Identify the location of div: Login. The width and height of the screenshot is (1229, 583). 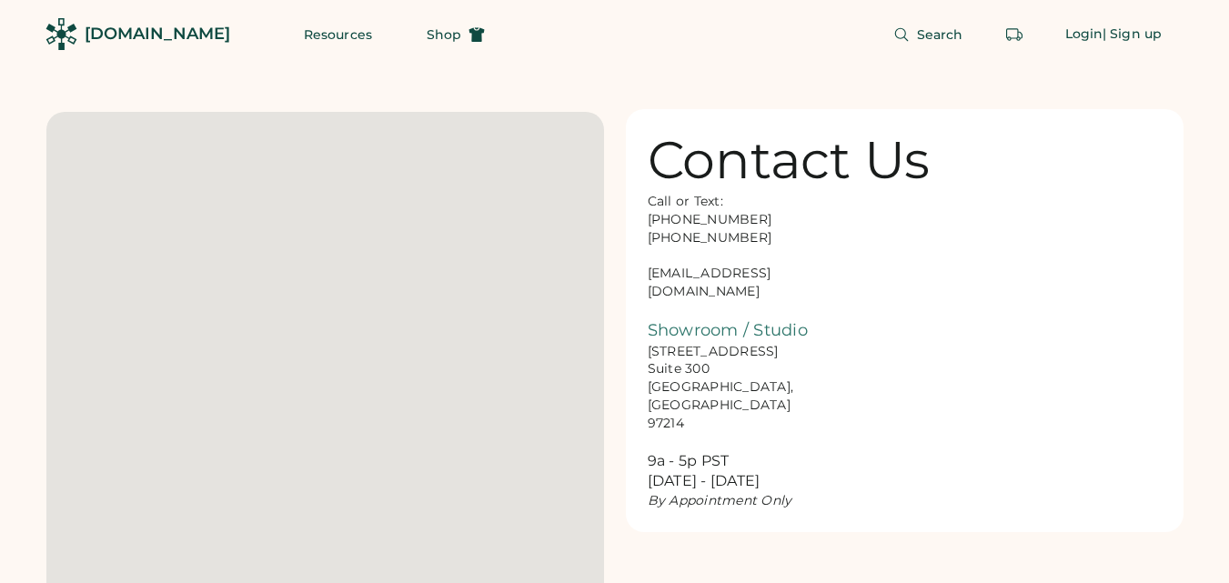
(1084, 35).